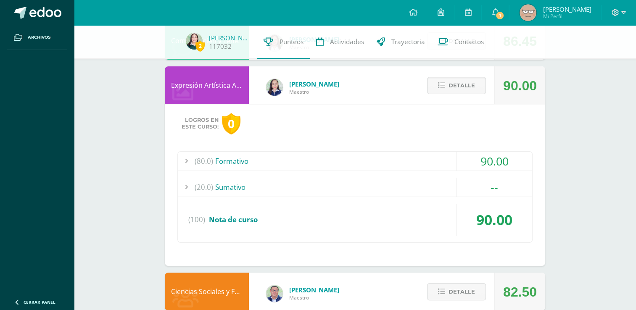 The height and width of the screenshot is (310, 636). I want to click on span: (20.0), so click(204, 187).